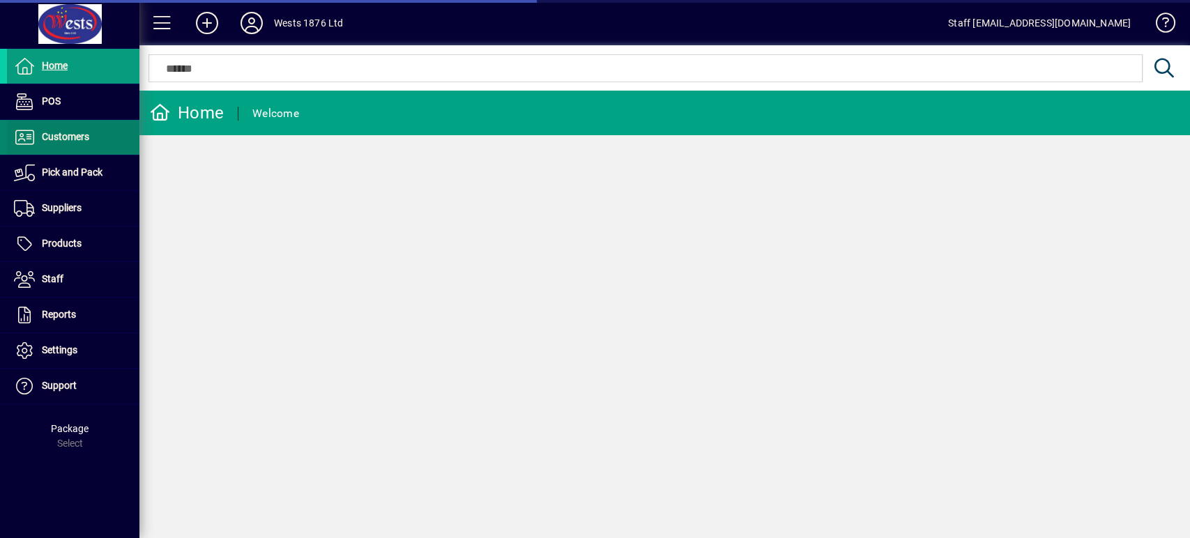 Image resolution: width=1190 pixels, height=538 pixels. I want to click on button: Profile, so click(252, 23).